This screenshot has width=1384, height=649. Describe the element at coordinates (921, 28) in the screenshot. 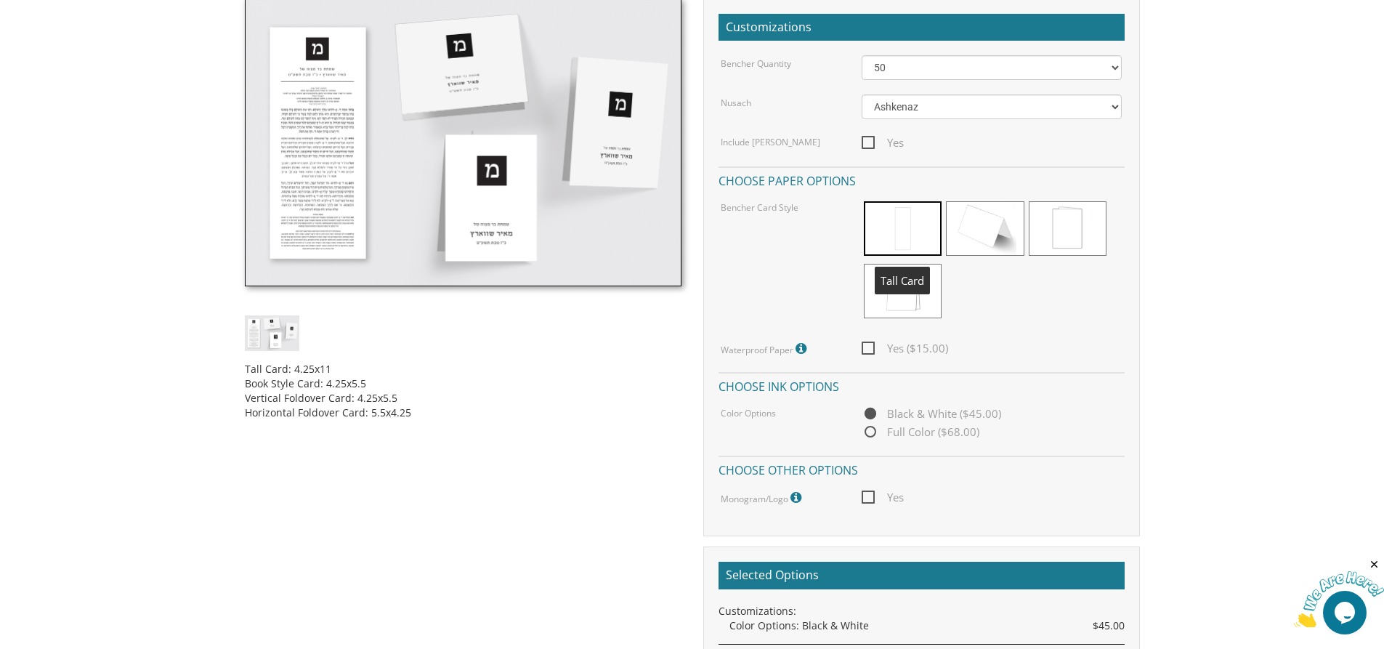

I see `h2: Customizations` at that location.